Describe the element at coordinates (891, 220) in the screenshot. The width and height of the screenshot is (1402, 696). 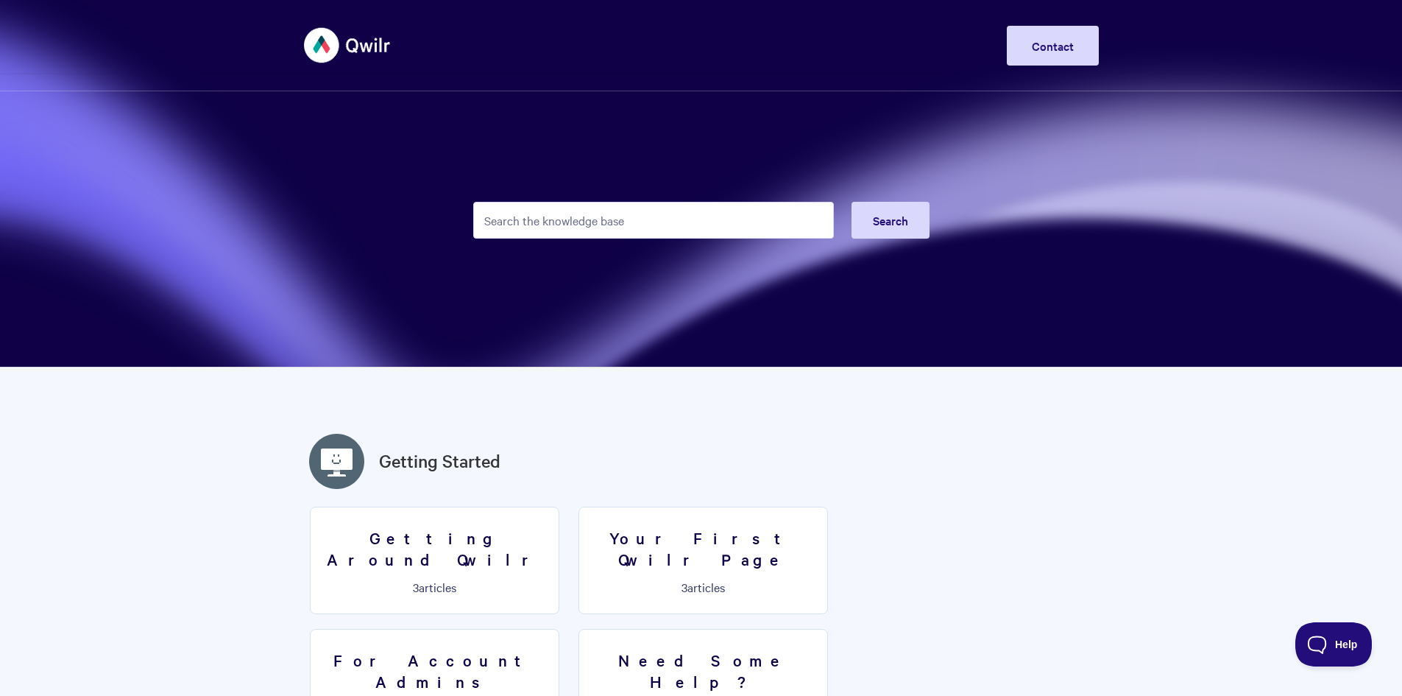
I see `span: Search` at that location.